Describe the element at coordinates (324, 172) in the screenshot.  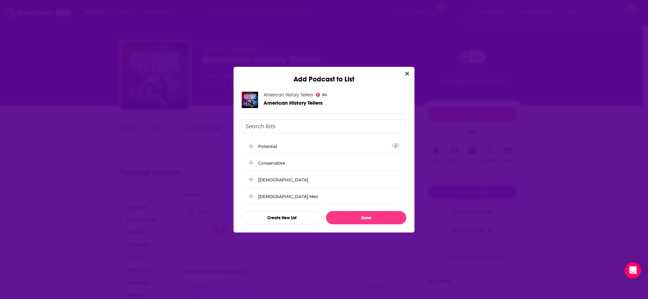
I see `div: Add Podcast To List` at that location.